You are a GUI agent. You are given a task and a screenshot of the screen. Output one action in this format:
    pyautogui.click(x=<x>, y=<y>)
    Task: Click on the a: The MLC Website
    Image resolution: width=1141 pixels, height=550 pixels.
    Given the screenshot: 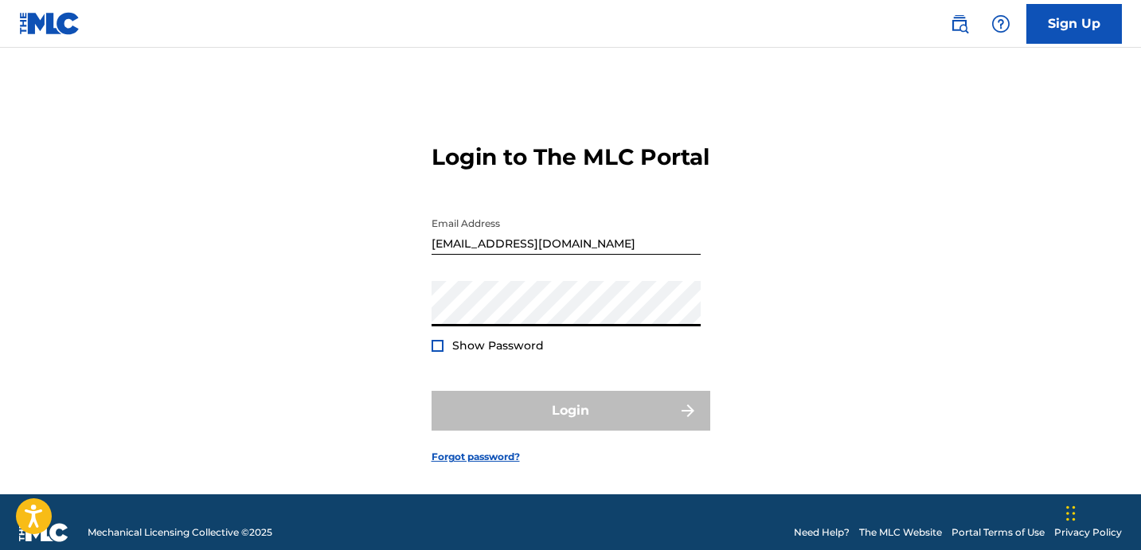 What is the action you would take?
    pyautogui.click(x=901, y=533)
    